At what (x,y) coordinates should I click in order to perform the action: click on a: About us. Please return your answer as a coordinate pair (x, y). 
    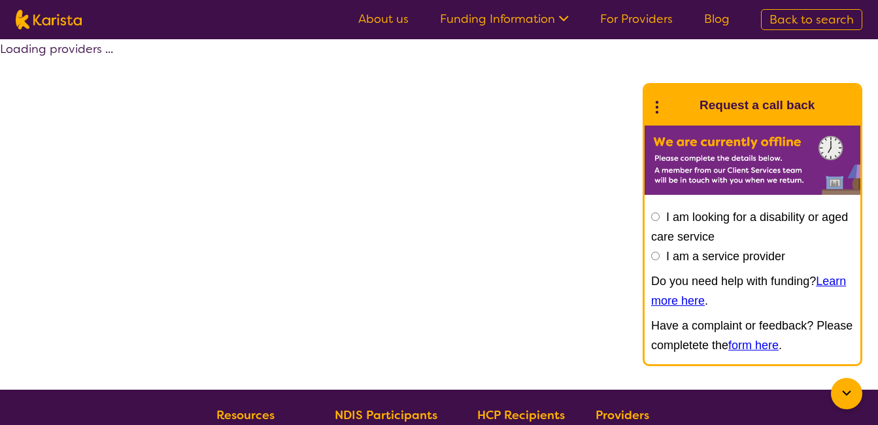
    Looking at the image, I should click on (383, 19).